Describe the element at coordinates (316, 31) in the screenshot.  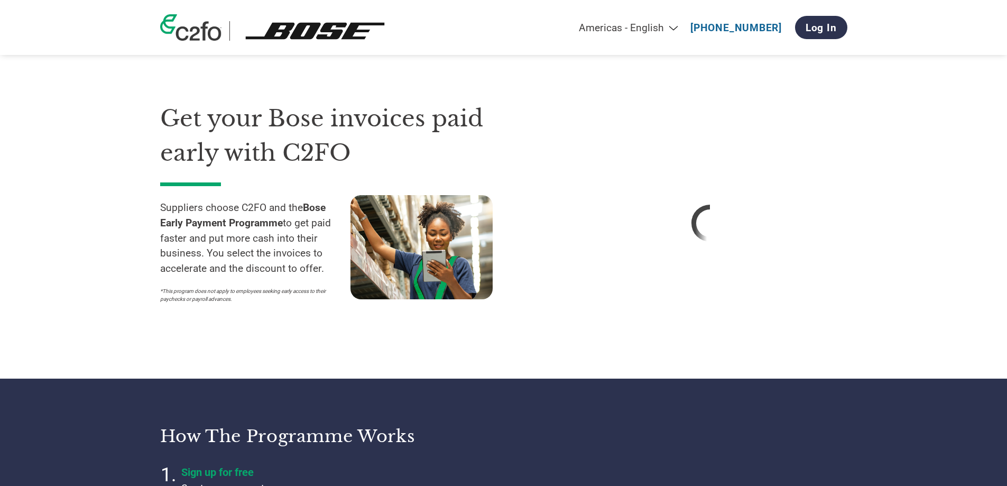
I see `img: Bose` at that location.